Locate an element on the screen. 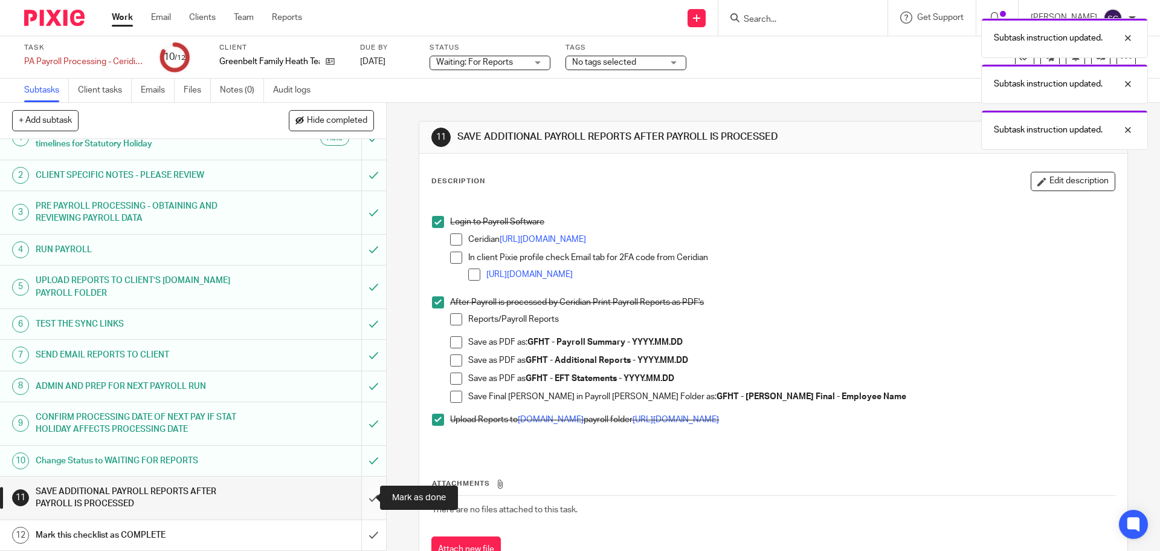 The width and height of the screenshot is (1160, 551). a: Reports is located at coordinates (287, 18).